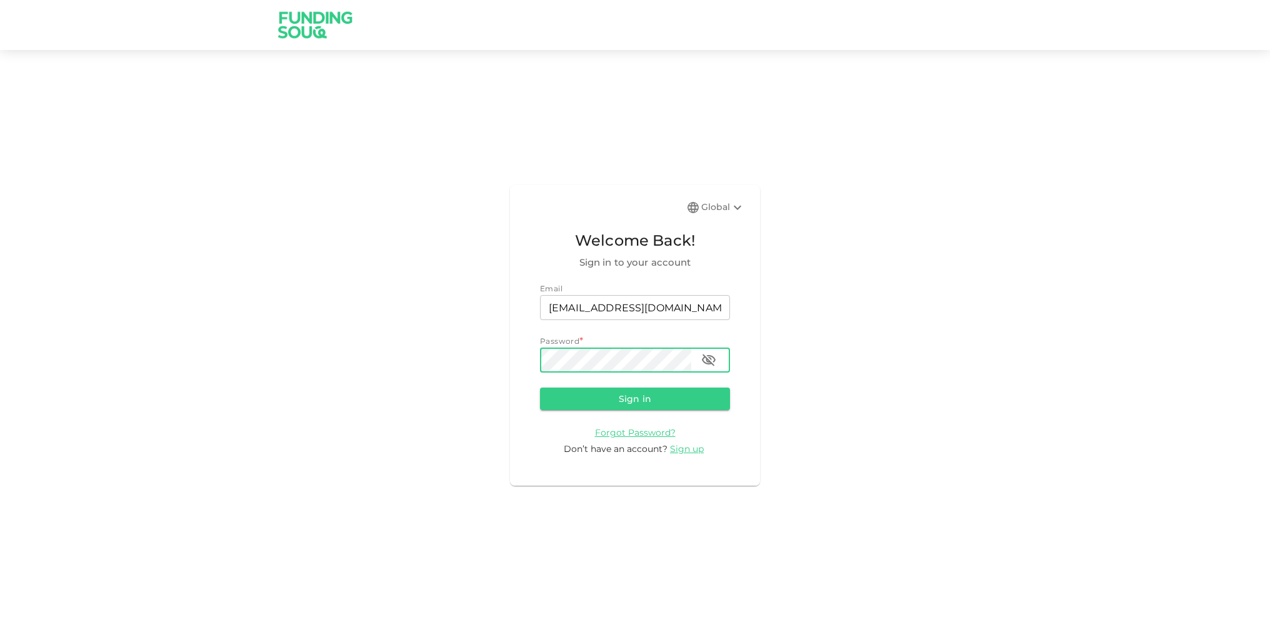  What do you see at coordinates (635, 307) in the screenshot?
I see `div: email` at bounding box center [635, 307].